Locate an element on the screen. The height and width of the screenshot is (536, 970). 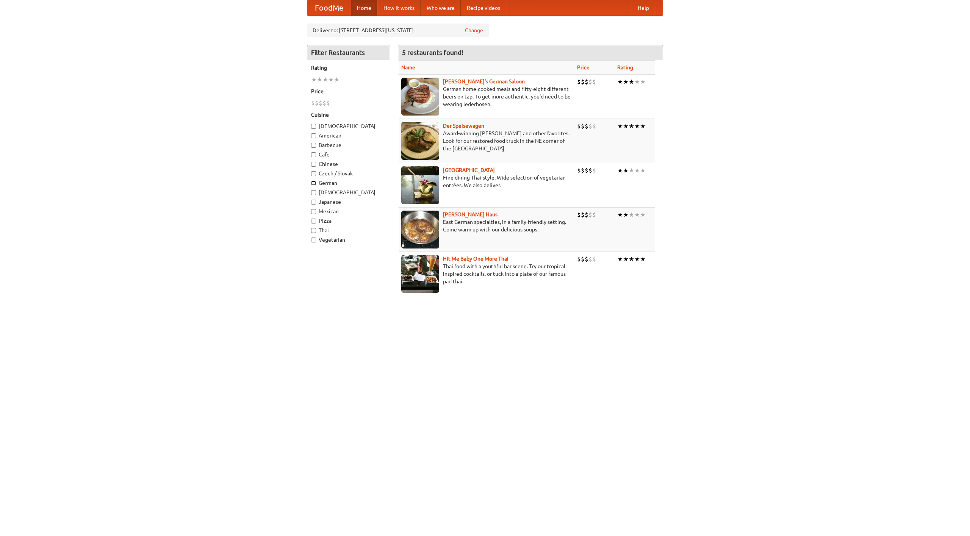
a: Price is located at coordinates (583, 67).